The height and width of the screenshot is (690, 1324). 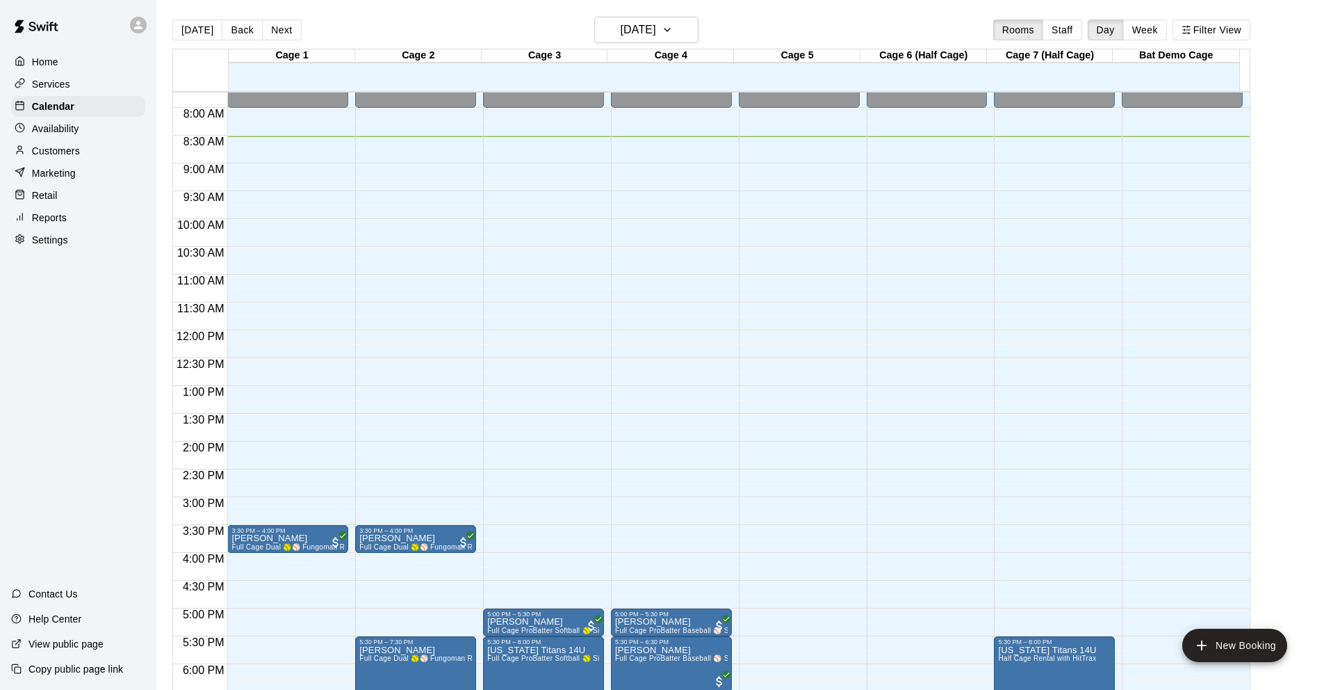 I want to click on button: Back, so click(x=242, y=30).